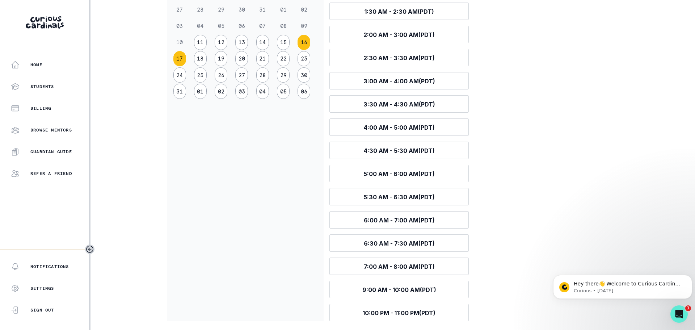  Describe the element at coordinates (241, 59) in the screenshot. I see `button: 20` at that location.